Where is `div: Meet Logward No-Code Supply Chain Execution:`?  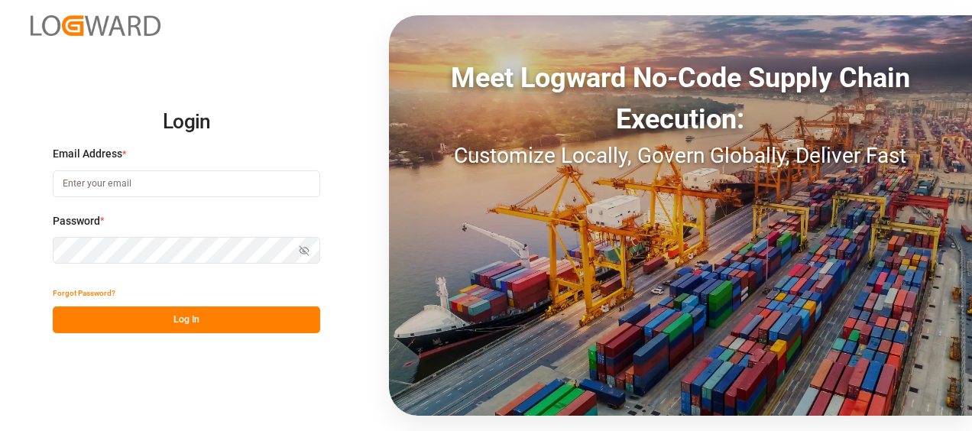 div: Meet Logward No-Code Supply Chain Execution: is located at coordinates (680, 99).